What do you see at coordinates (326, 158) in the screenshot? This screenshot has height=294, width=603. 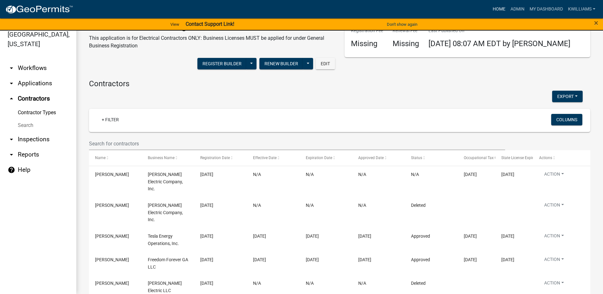 I see `datatable-header-cell: Expiration Date` at bounding box center [326, 158].